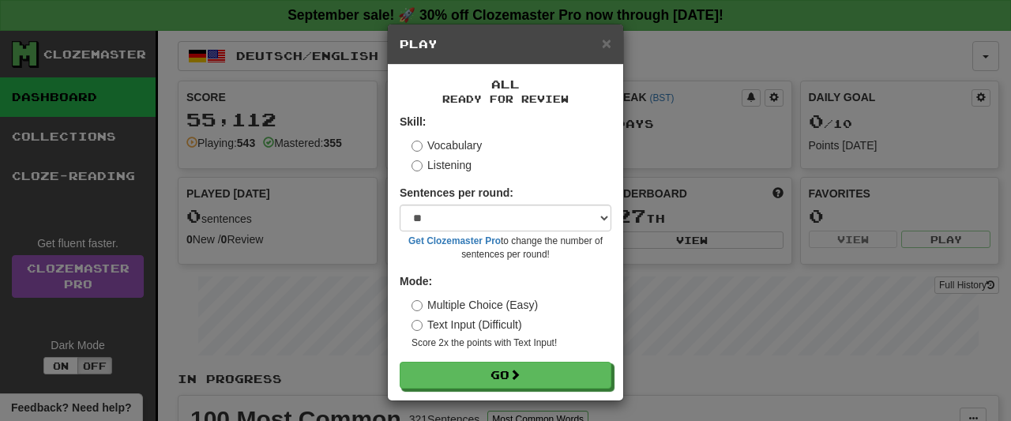 The width and height of the screenshot is (1011, 421). I want to click on label: Multiple Choice (Easy), so click(475, 305).